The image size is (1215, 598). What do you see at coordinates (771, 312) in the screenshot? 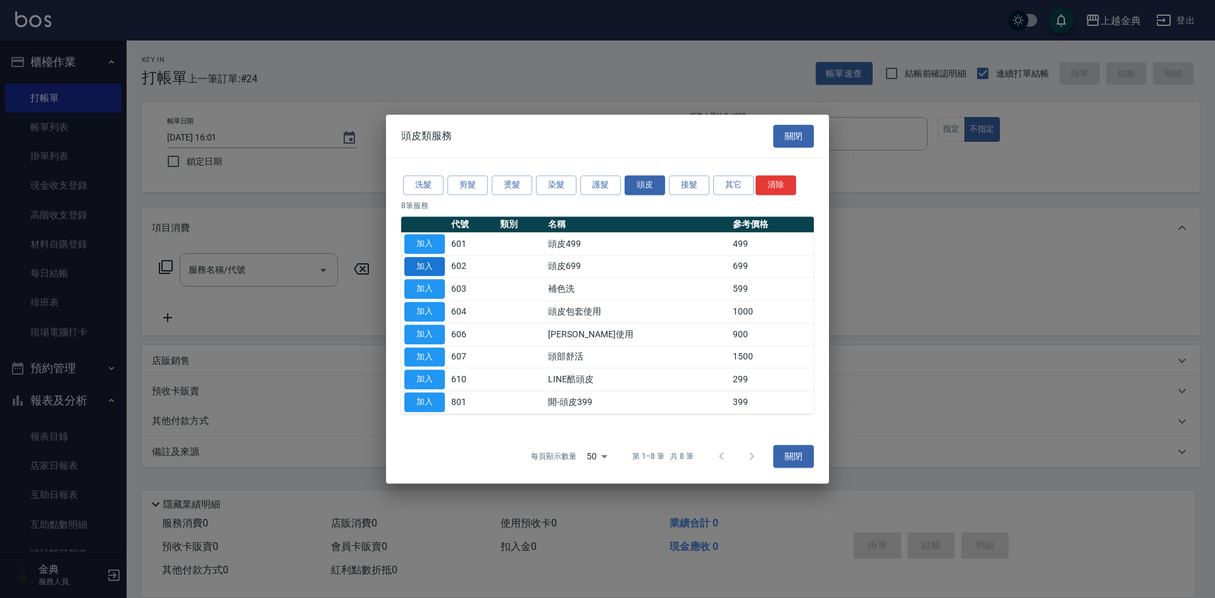
I see `td: 1000` at bounding box center [771, 312].